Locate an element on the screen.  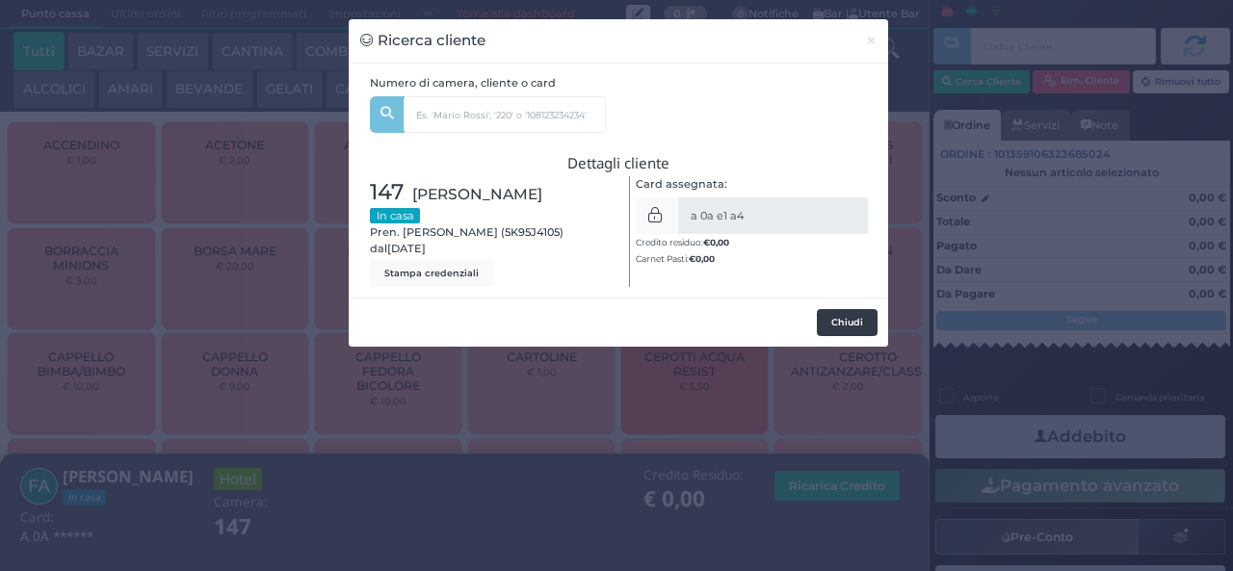
label: Card assegnata: is located at coordinates (681, 184).